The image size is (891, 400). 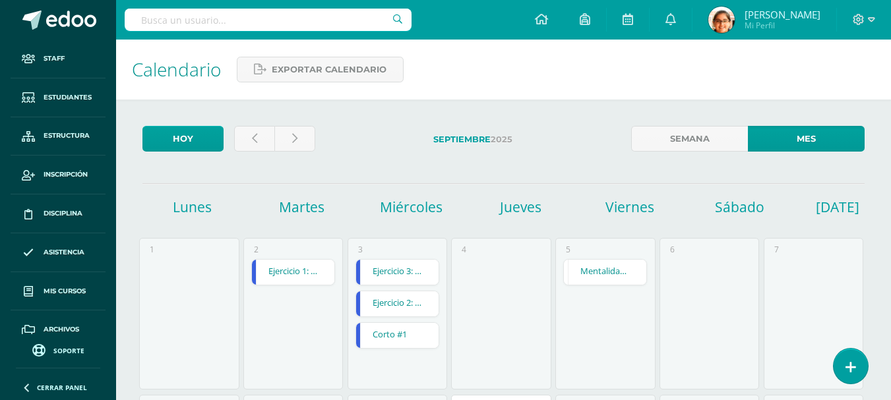 I want to click on a: Archivos, so click(x=58, y=330).